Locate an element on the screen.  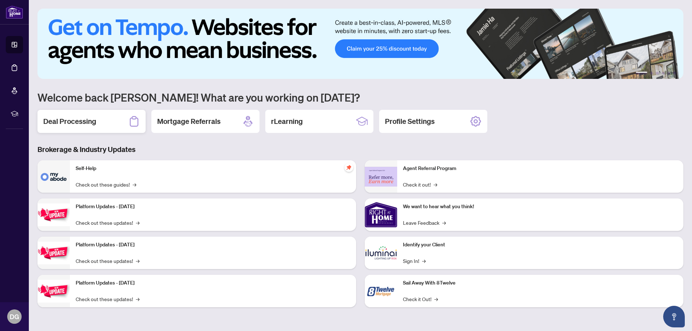
img: logo is located at coordinates (14, 12).